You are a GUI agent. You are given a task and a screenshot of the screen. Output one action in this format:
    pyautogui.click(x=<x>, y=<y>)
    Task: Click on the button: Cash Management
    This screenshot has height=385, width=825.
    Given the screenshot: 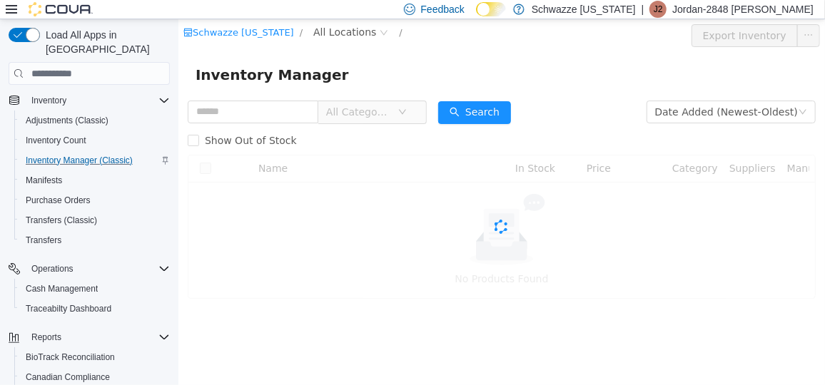 What is the action you would take?
    pyautogui.click(x=95, y=289)
    